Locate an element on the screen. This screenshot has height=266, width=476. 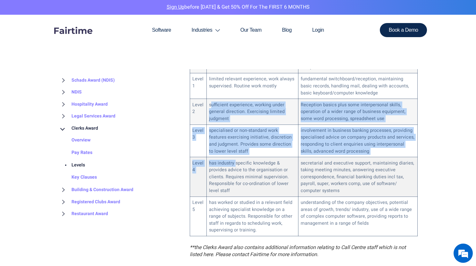
td: has worked or studied in a relevant field achieving specialist knowledge on a range of subjects. ... is located at coordinates (252, 216).